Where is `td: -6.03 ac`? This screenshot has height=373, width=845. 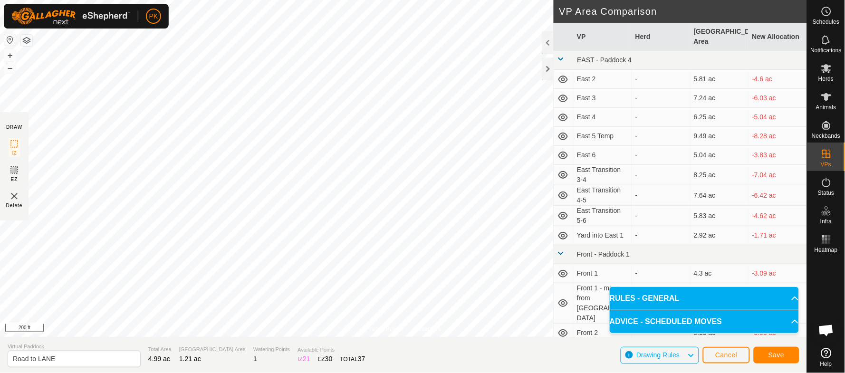
td: -6.03 ac is located at coordinates (778, 98).